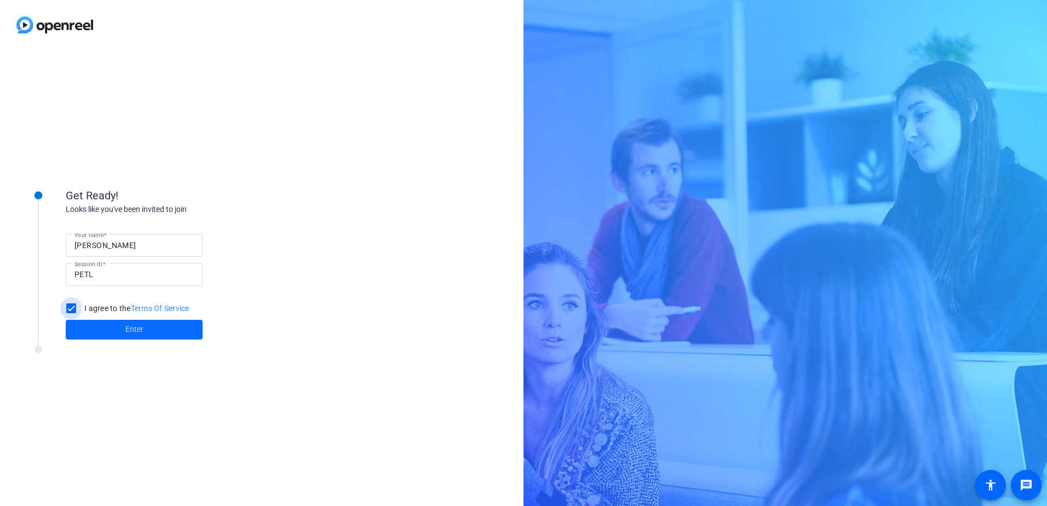 The width and height of the screenshot is (1047, 506). Describe the element at coordinates (991, 485) in the screenshot. I see `mat-icon: accessibility` at that location.